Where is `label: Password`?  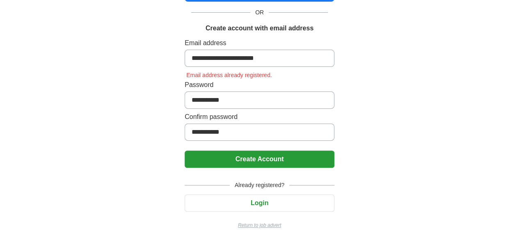
label: Password is located at coordinates (260, 85).